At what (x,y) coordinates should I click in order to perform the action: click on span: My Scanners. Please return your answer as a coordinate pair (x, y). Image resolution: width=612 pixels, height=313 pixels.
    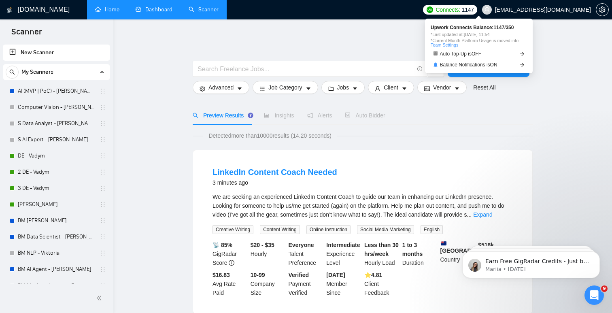
    Looking at the image, I should click on (37, 72).